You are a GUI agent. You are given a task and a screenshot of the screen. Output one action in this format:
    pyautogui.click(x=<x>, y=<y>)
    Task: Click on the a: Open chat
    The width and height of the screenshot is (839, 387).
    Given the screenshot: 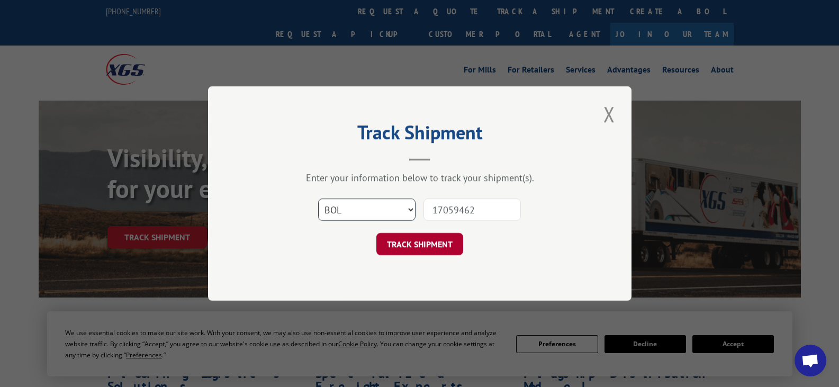 What is the action you would take?
    pyautogui.click(x=810, y=360)
    